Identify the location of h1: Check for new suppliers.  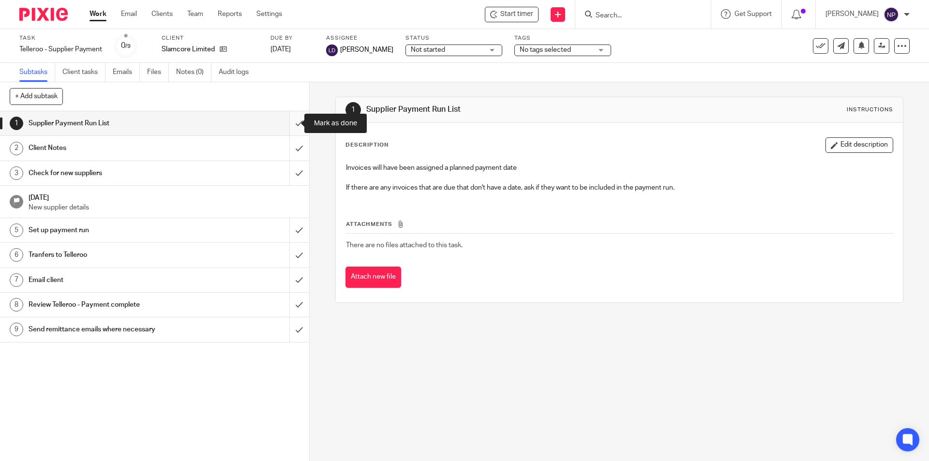
(112, 173).